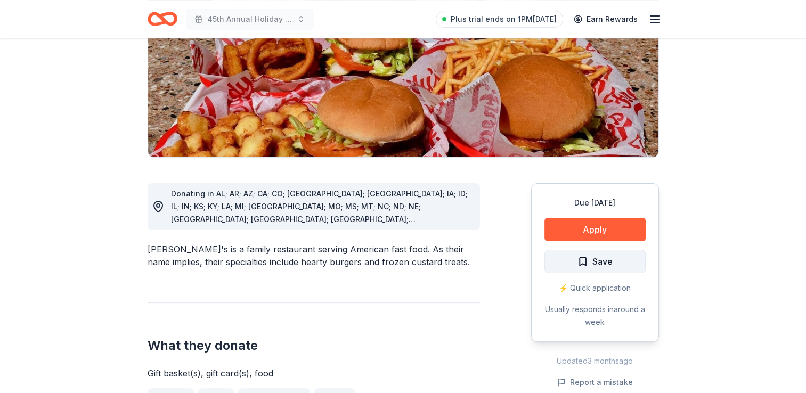 The width and height of the screenshot is (806, 393). I want to click on button: 45th Annual Holiday Craft Show, so click(250, 19).